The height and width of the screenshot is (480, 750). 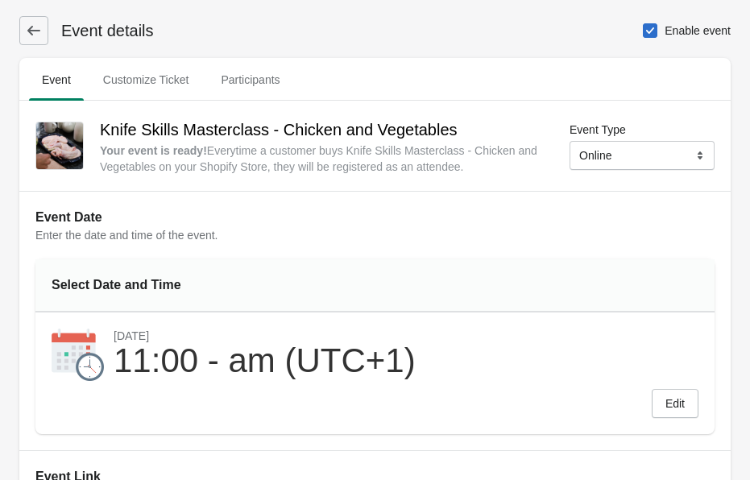 What do you see at coordinates (329, 130) in the screenshot?
I see `h2: Knife Skills Masterclass - Chicken and Vegetables` at bounding box center [329, 130].